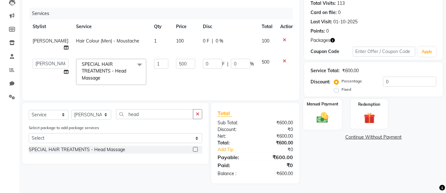  What do you see at coordinates (427, 52) in the screenshot?
I see `button: Apply` at bounding box center [427, 52].